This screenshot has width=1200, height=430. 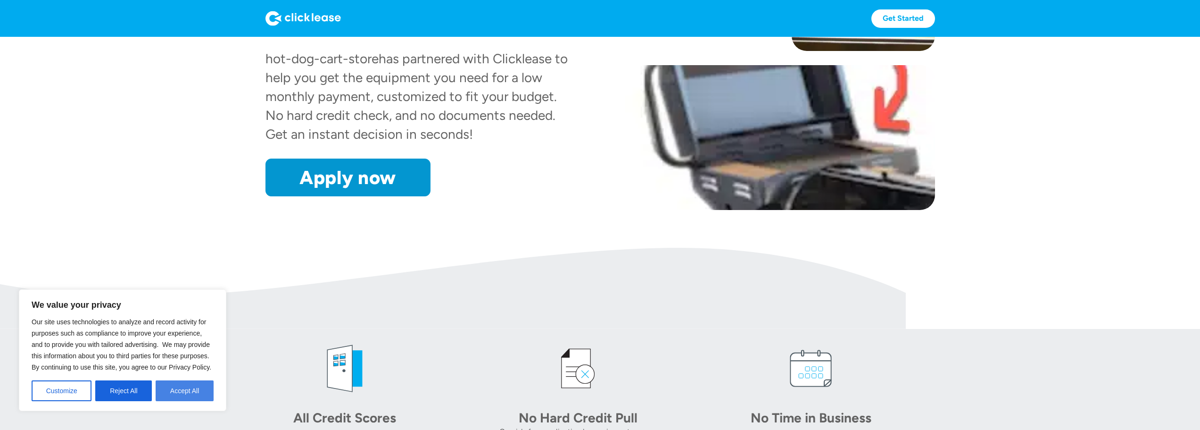 I want to click on button: Customize, so click(x=61, y=390).